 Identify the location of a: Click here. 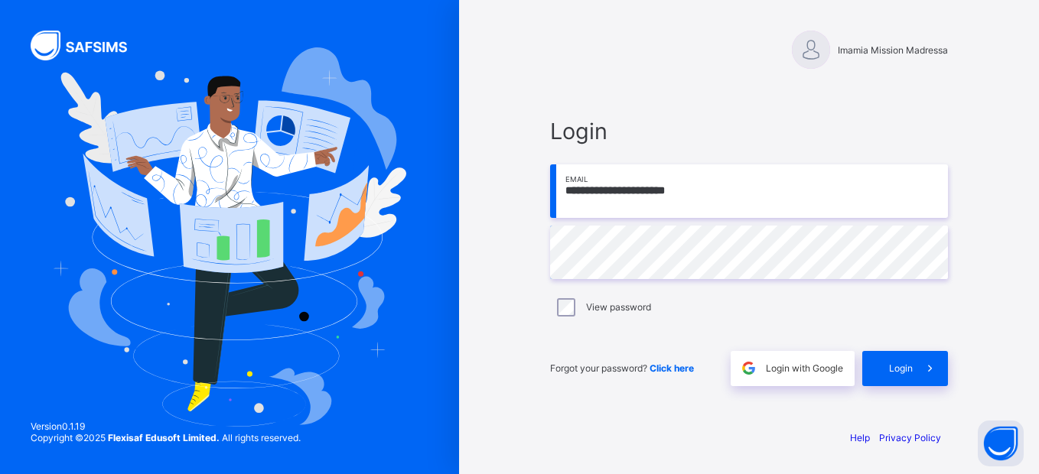
(672, 368).